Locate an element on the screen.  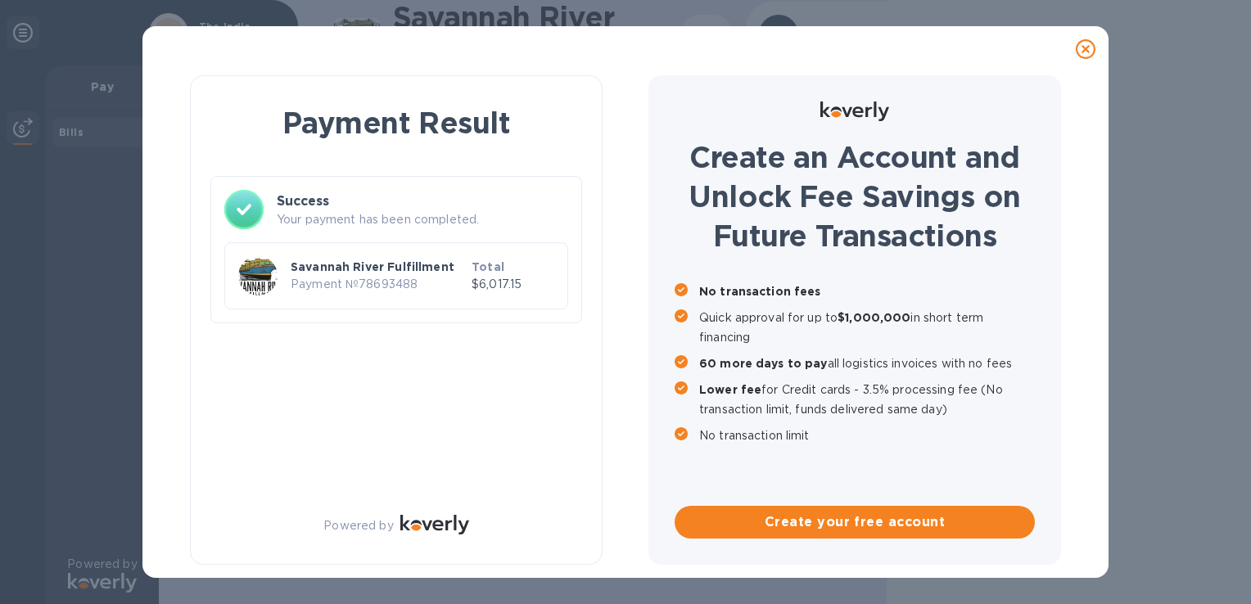
h1: Create an Account and Unlock Fee Savings on Future Transactions is located at coordinates (855, 197).